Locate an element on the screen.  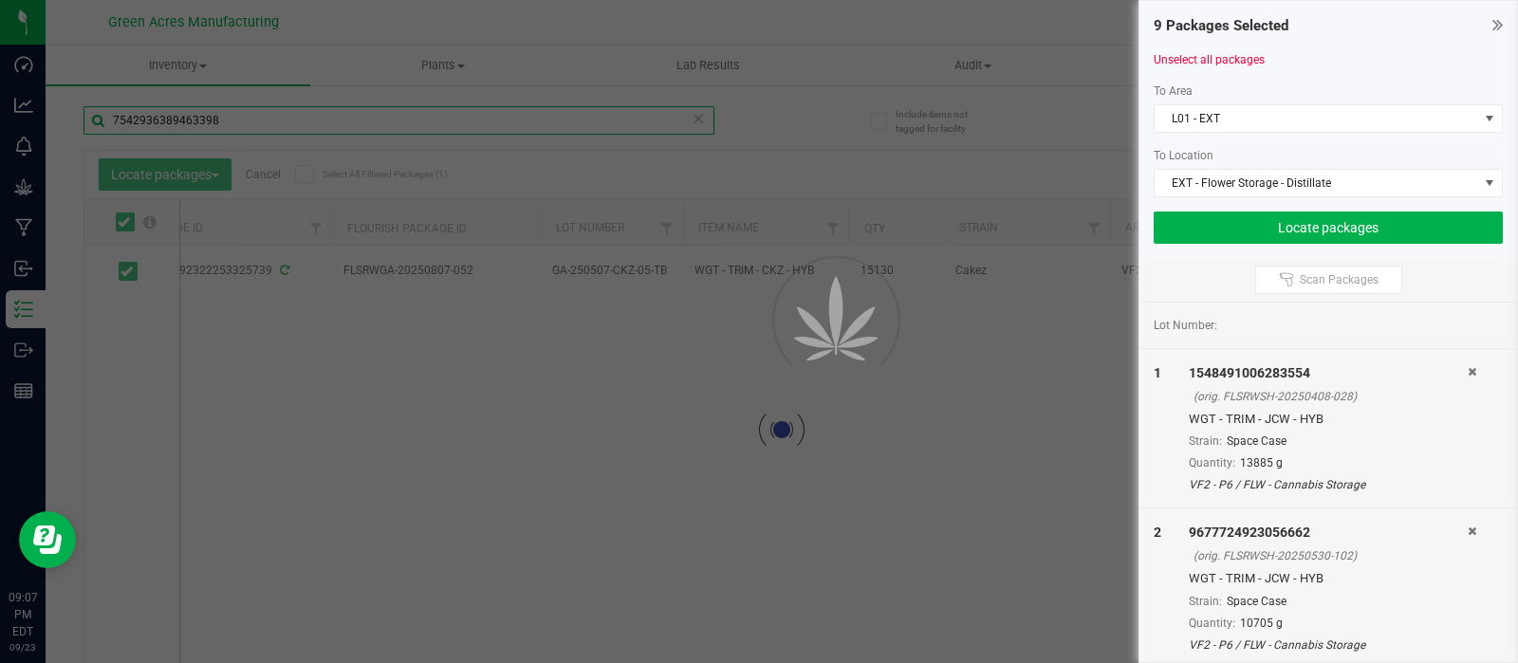
span: 10705 g is located at coordinates (1261, 623).